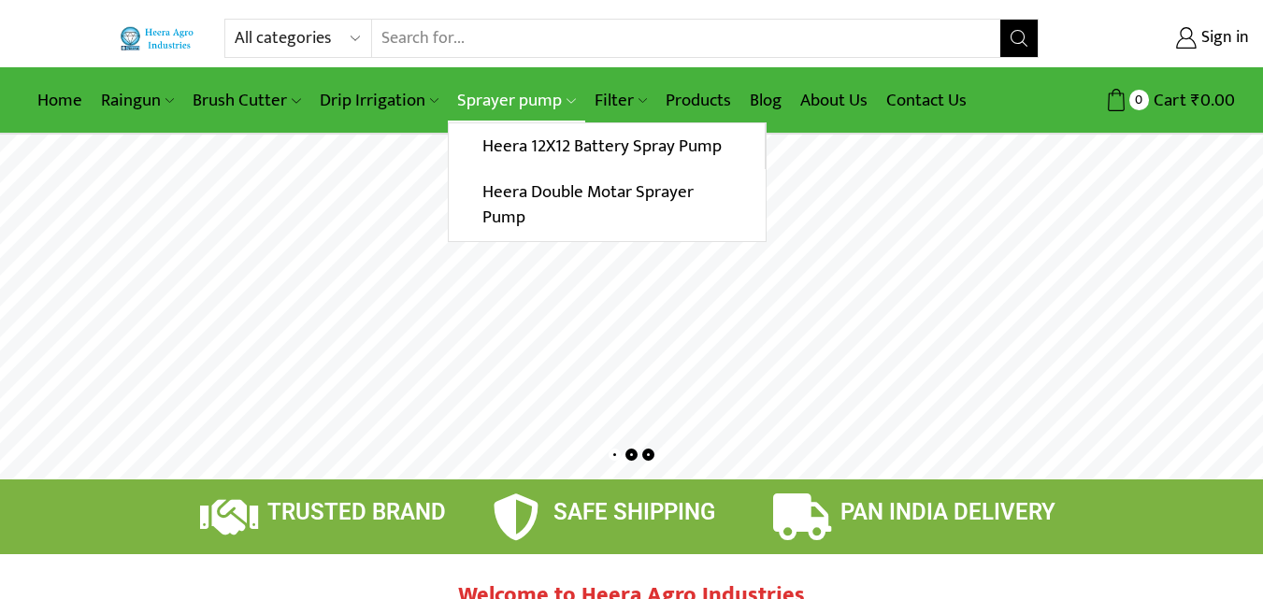 The image size is (1263, 599). Describe the element at coordinates (834, 100) in the screenshot. I see `a: About Us` at that location.